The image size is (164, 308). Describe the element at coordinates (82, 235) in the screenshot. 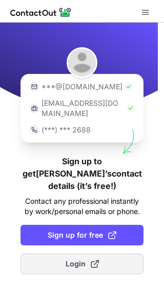

I see `span: Sign up for free` at that location.